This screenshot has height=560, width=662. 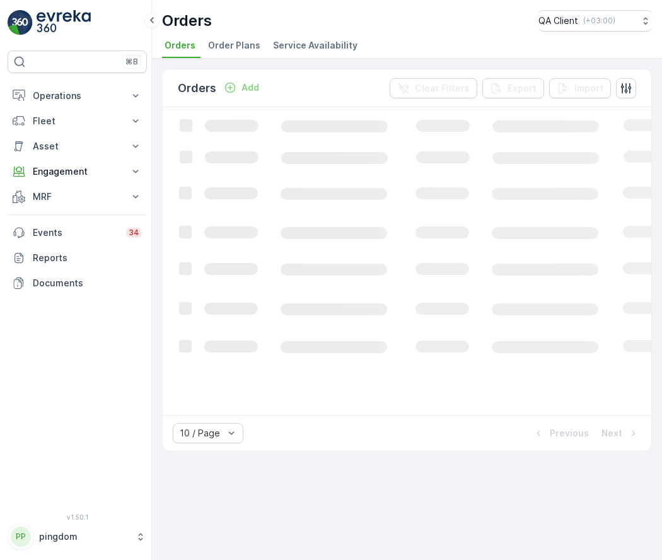 What do you see at coordinates (234, 45) in the screenshot?
I see `span: Order Plans` at bounding box center [234, 45].